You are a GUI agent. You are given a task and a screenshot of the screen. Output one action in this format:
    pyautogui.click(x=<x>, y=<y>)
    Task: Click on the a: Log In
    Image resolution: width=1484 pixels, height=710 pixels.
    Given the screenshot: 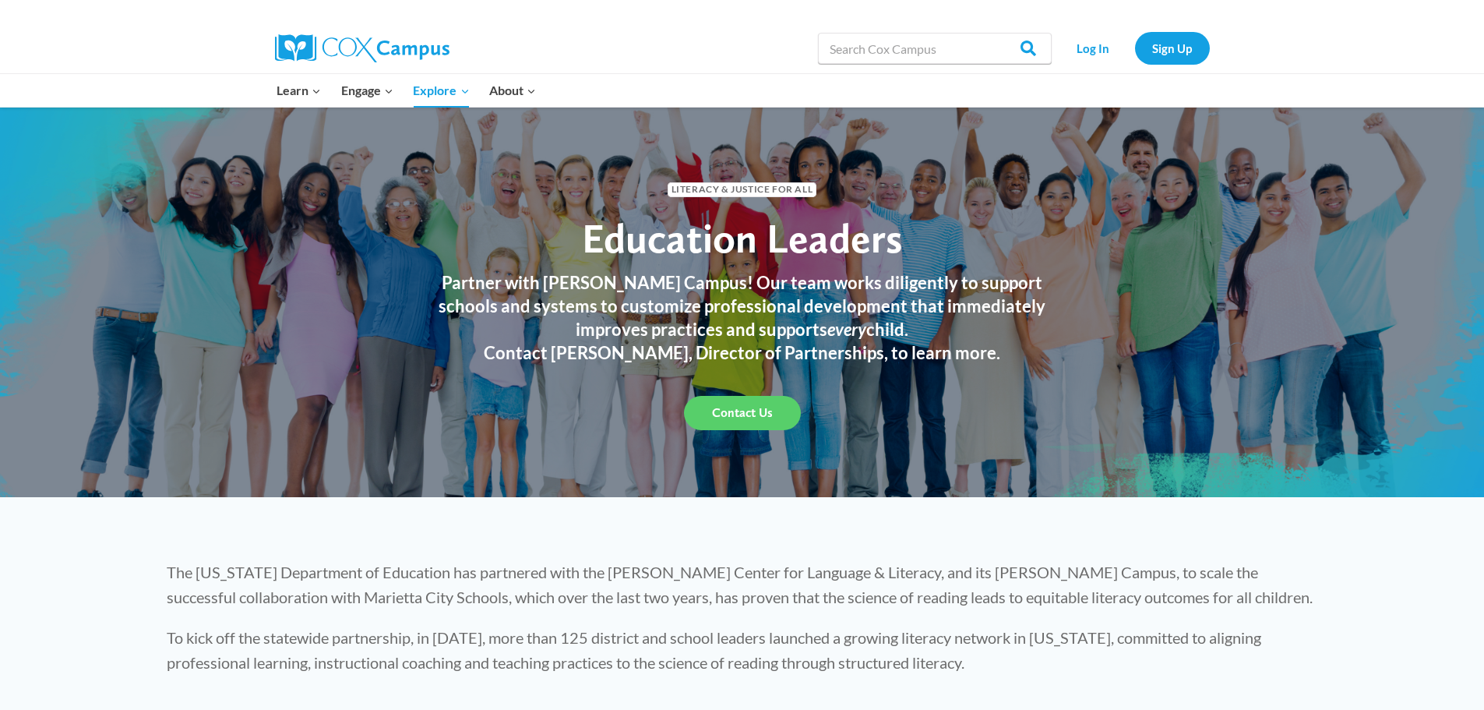 What is the action you would take?
    pyautogui.click(x=1093, y=48)
    